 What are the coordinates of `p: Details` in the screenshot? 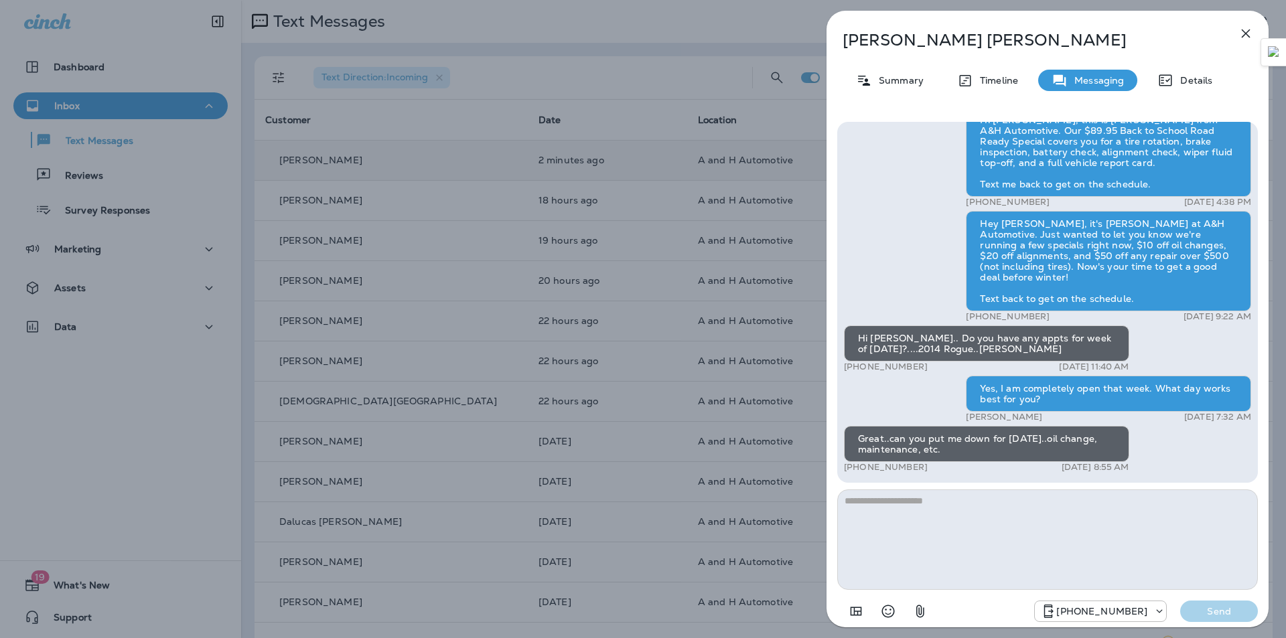 It's located at (1193, 80).